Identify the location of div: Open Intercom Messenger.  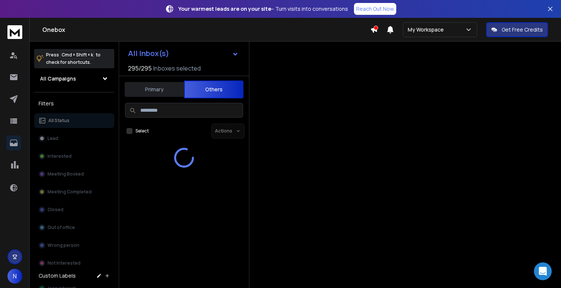
(543, 271).